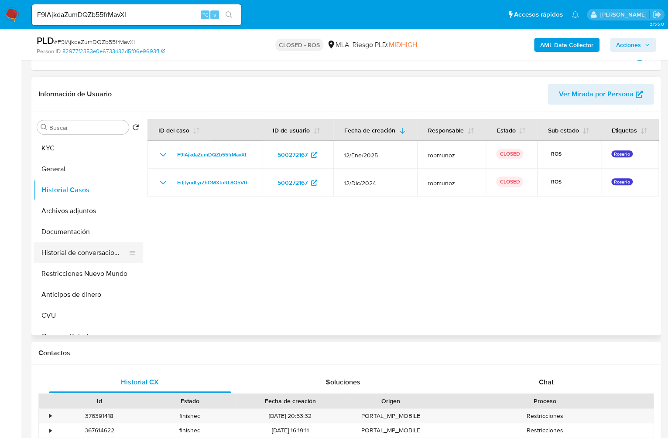 This screenshot has height=438, width=668. What do you see at coordinates (88, 169) in the screenshot?
I see `button: General` at bounding box center [88, 169].